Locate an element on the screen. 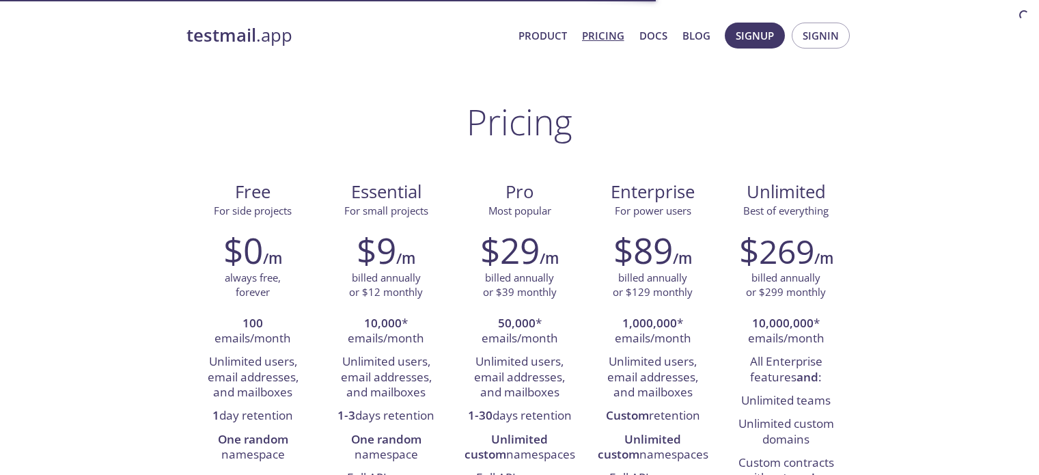  p: billed annually or $39 monthly is located at coordinates (520, 285).